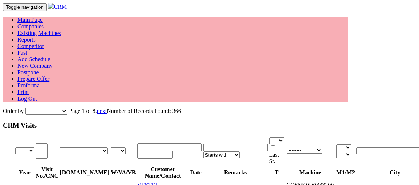  I want to click on button: Toggle navigation, so click(25, 7).